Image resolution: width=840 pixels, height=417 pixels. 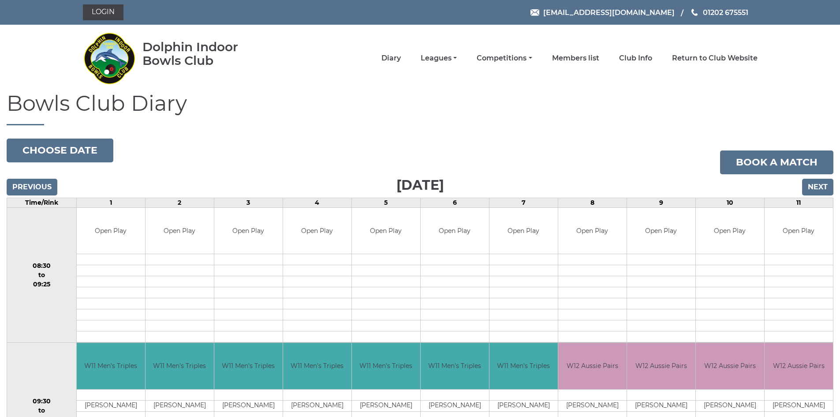 I want to click on td: 4, so click(x=317, y=202).